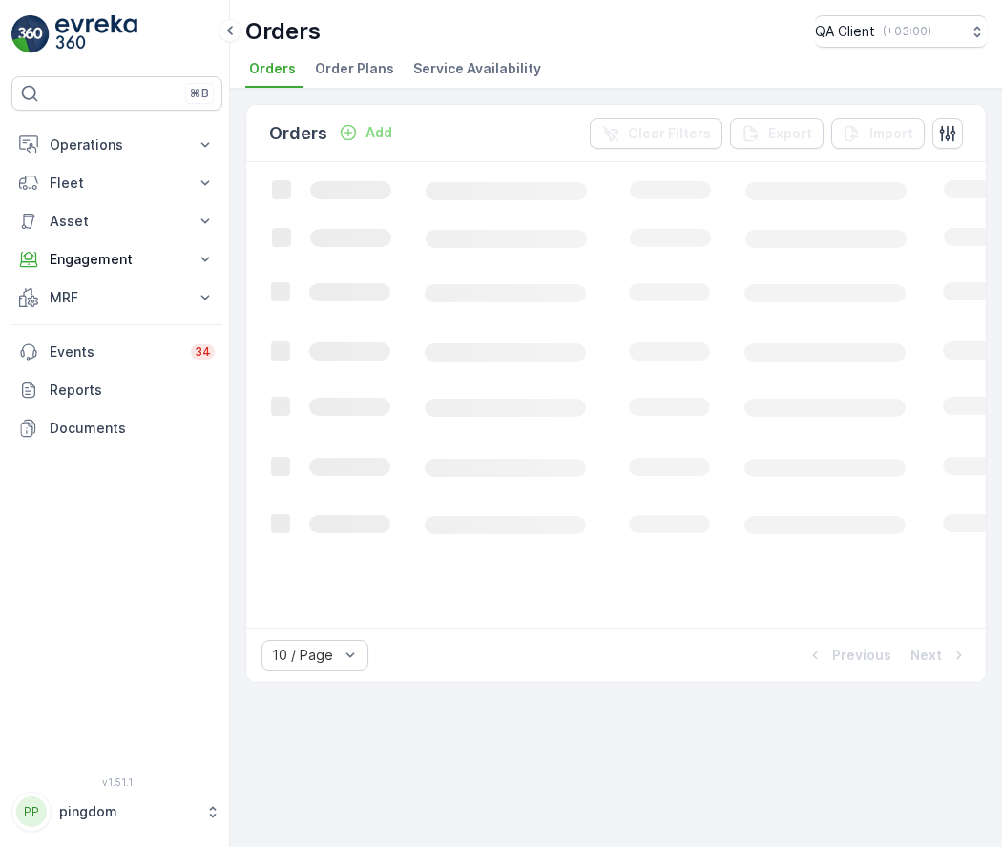 The image size is (1002, 847). I want to click on p: QA Client, so click(844, 31).